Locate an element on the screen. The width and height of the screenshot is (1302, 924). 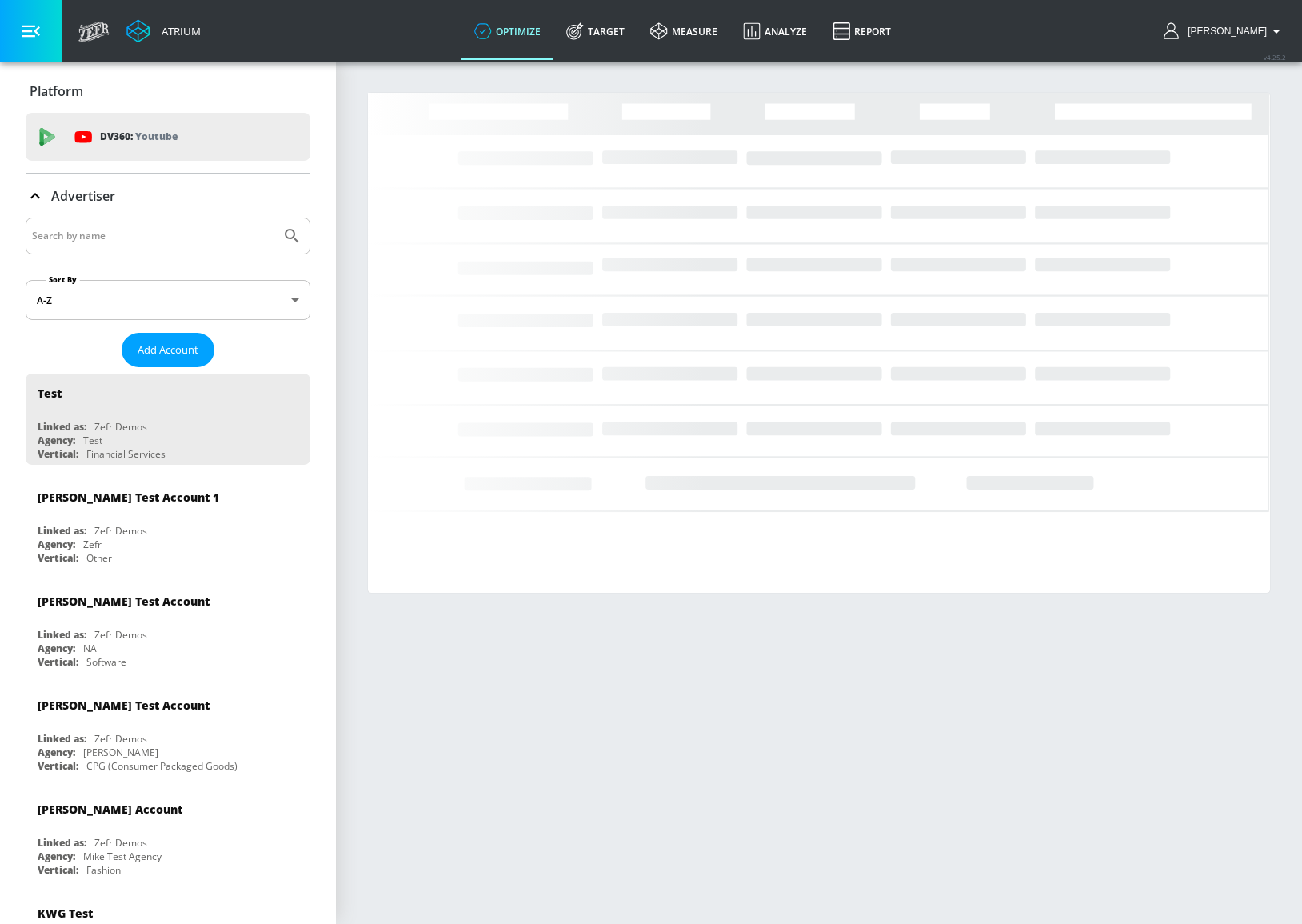
button: Add Account is located at coordinates (168, 349).